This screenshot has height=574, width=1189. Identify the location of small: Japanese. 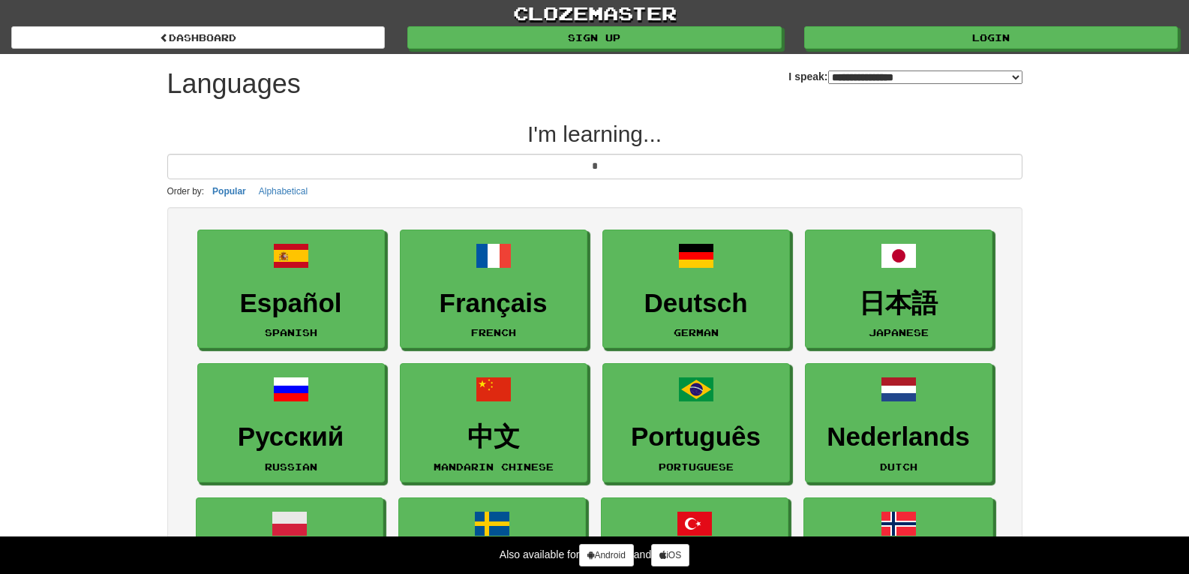
(899, 332).